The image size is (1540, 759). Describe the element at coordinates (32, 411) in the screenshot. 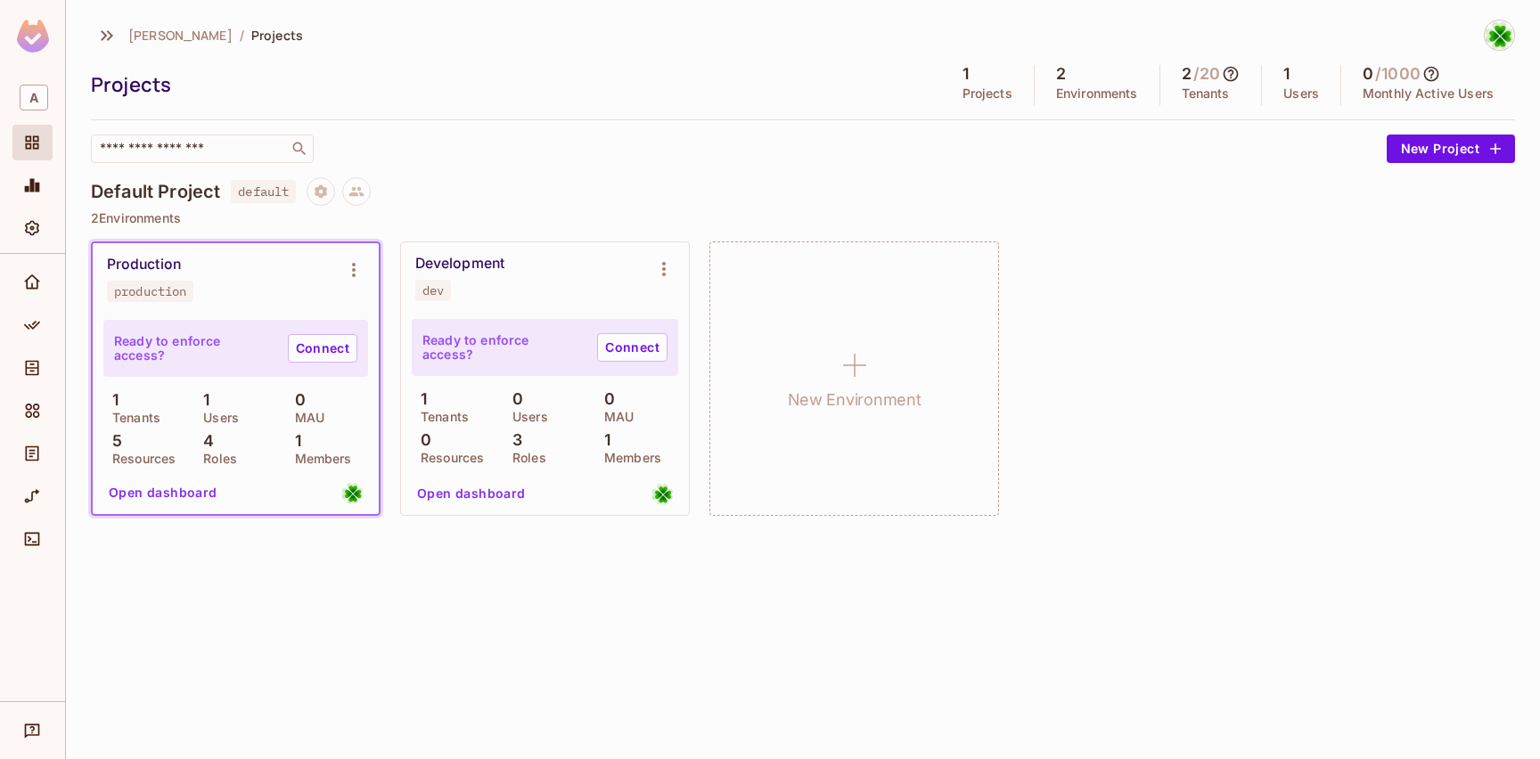

I see `div: Elements` at that location.